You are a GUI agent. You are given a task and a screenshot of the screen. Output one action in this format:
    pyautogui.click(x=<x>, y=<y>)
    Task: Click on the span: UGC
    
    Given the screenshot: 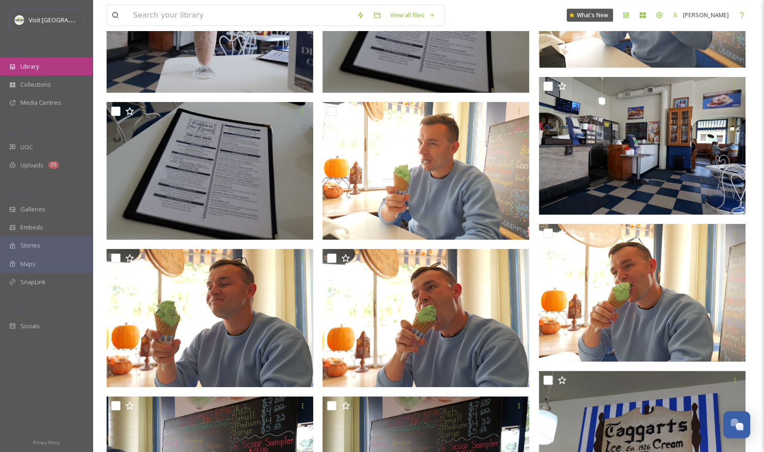 What is the action you would take?
    pyautogui.click(x=26, y=147)
    